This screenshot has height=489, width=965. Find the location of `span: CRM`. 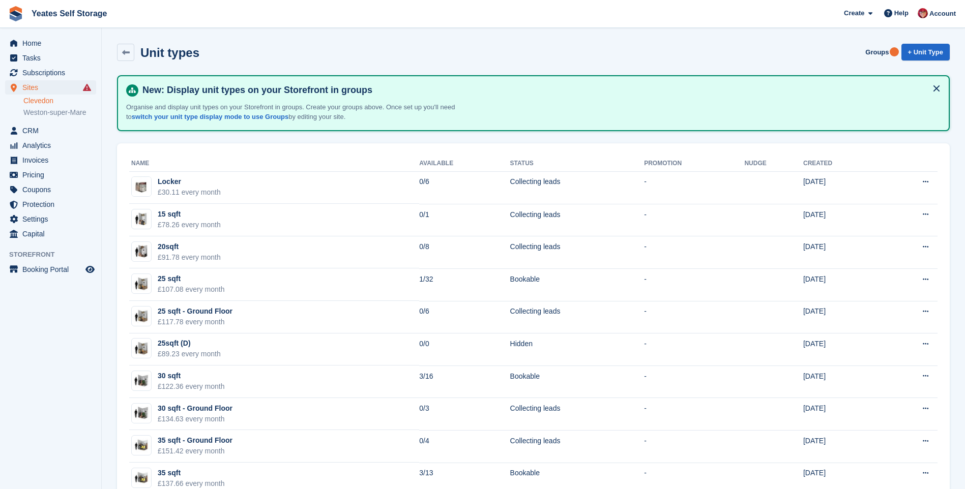

span: CRM is located at coordinates (53, 131).